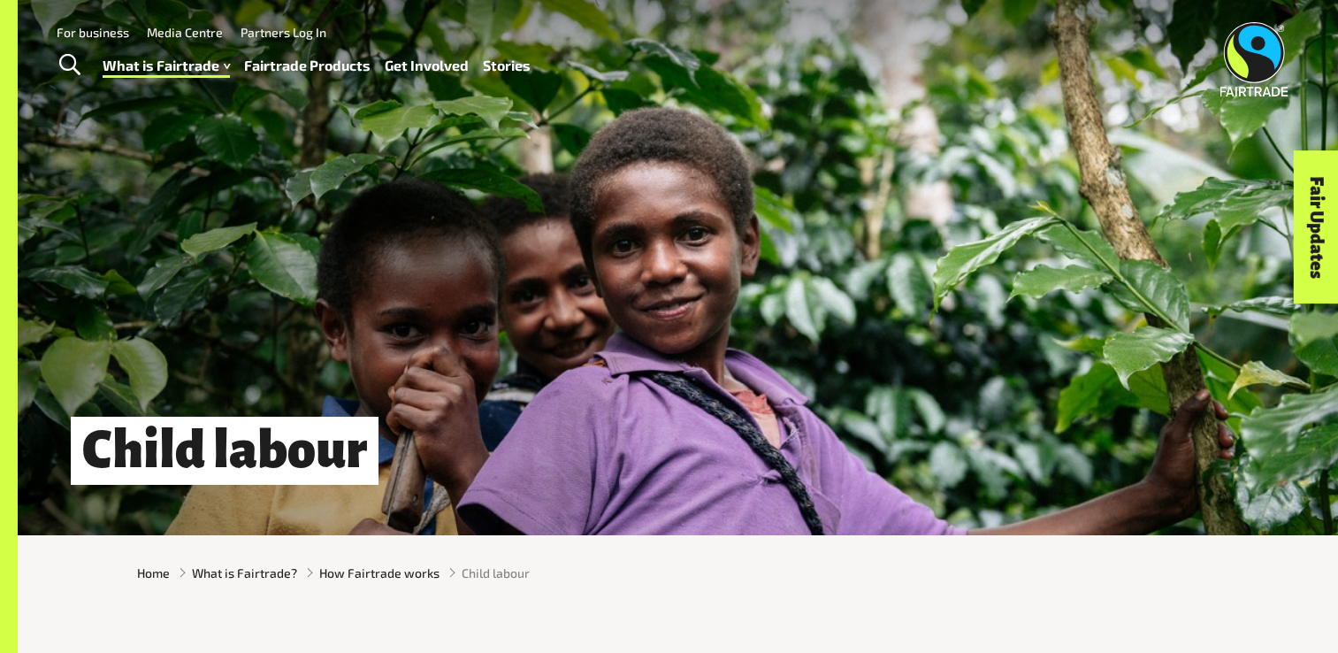 Image resolution: width=1338 pixels, height=653 pixels. What do you see at coordinates (244, 572) in the screenshot?
I see `span: What is Fairtrade?` at bounding box center [244, 572].